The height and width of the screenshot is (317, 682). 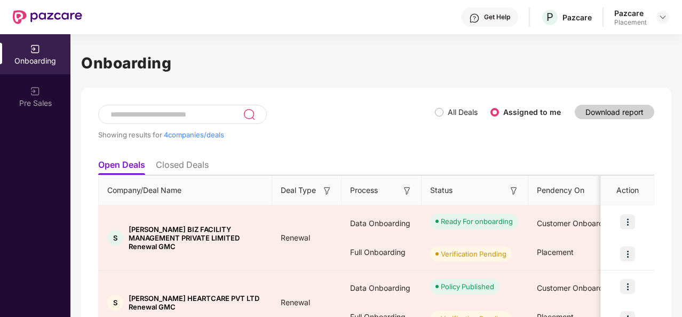 I want to click on span: Status, so click(x=442, y=190).